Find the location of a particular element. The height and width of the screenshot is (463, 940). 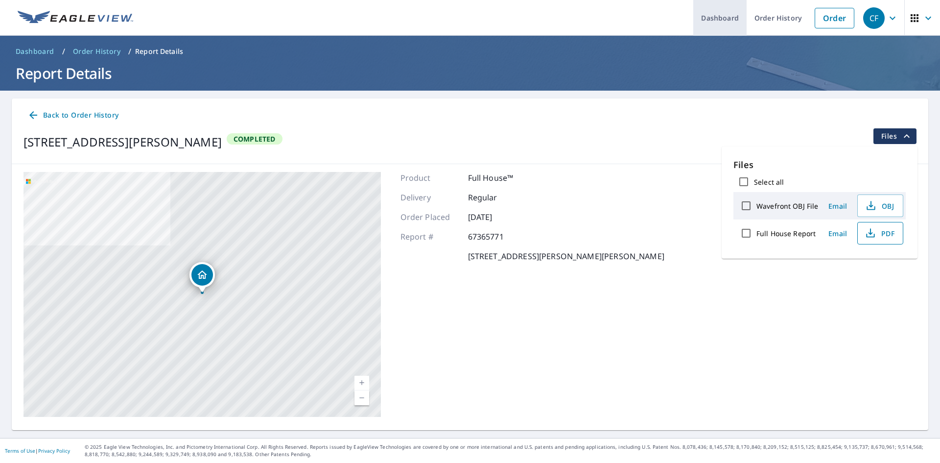

nav: breadcrumb is located at coordinates (470, 51).